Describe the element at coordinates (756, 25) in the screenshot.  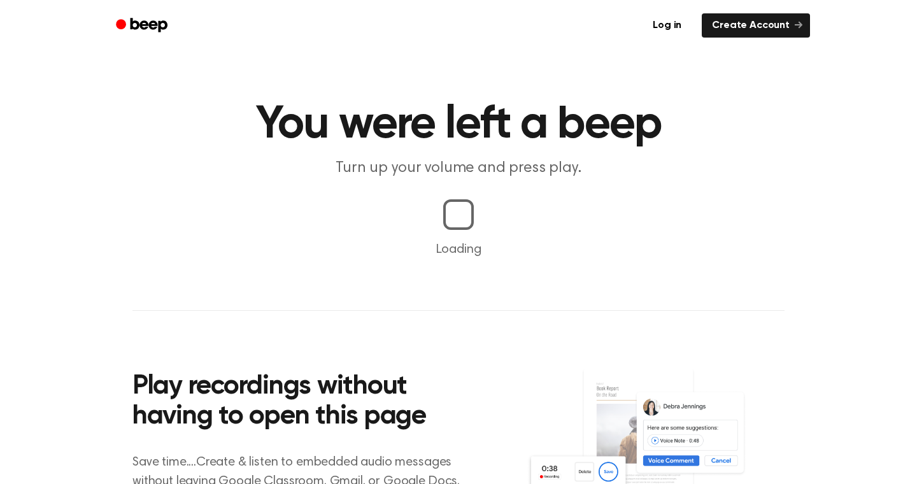
I see `a: Create Account` at that location.